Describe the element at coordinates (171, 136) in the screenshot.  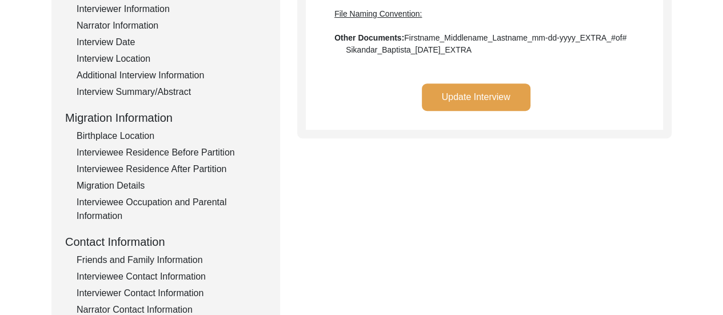
I see `div: Birthplace Location` at that location.